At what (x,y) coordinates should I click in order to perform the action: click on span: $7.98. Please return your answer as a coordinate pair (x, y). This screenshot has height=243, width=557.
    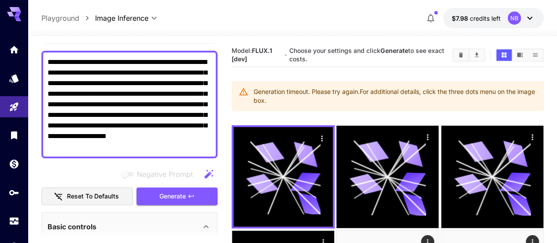
    Looking at the image, I should click on (461, 18).